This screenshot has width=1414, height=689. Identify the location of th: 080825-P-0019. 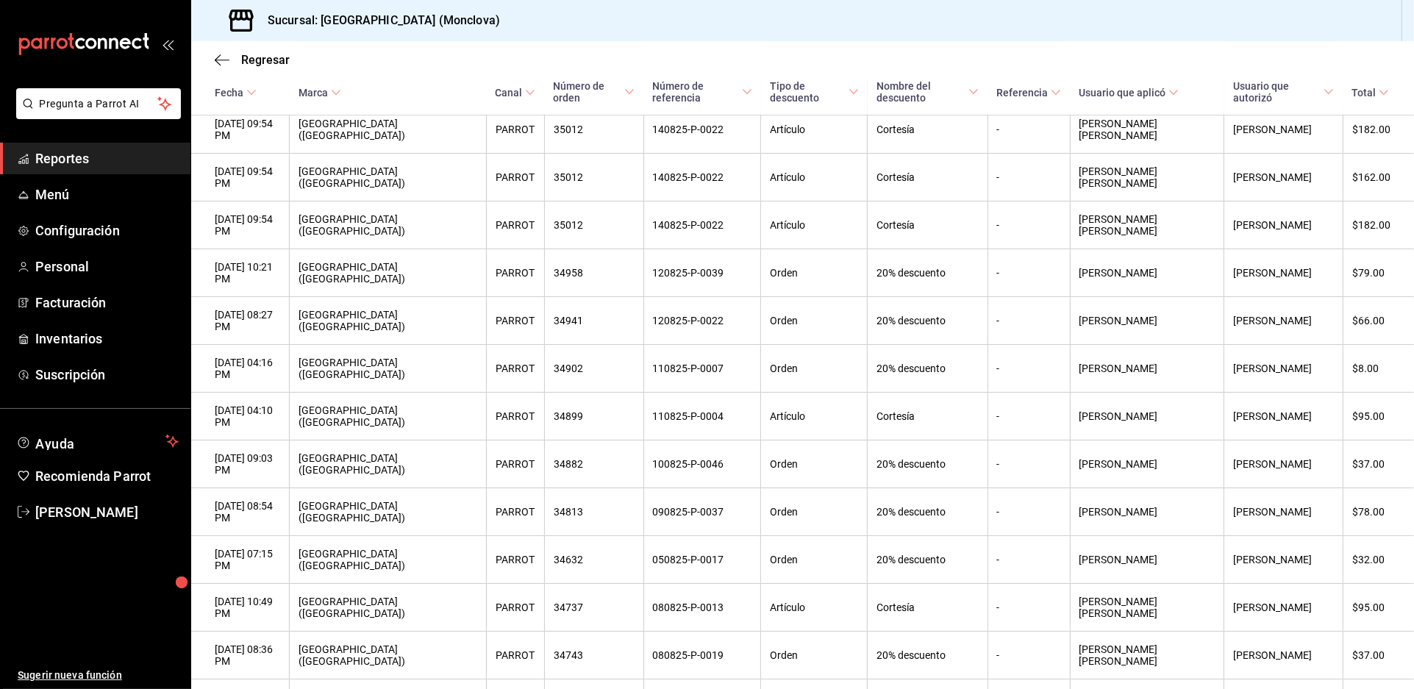
(702, 655).